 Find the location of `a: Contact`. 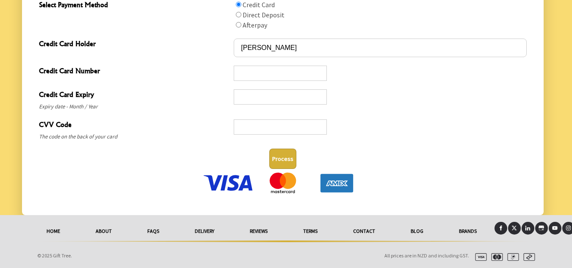

a: Contact is located at coordinates (364, 231).